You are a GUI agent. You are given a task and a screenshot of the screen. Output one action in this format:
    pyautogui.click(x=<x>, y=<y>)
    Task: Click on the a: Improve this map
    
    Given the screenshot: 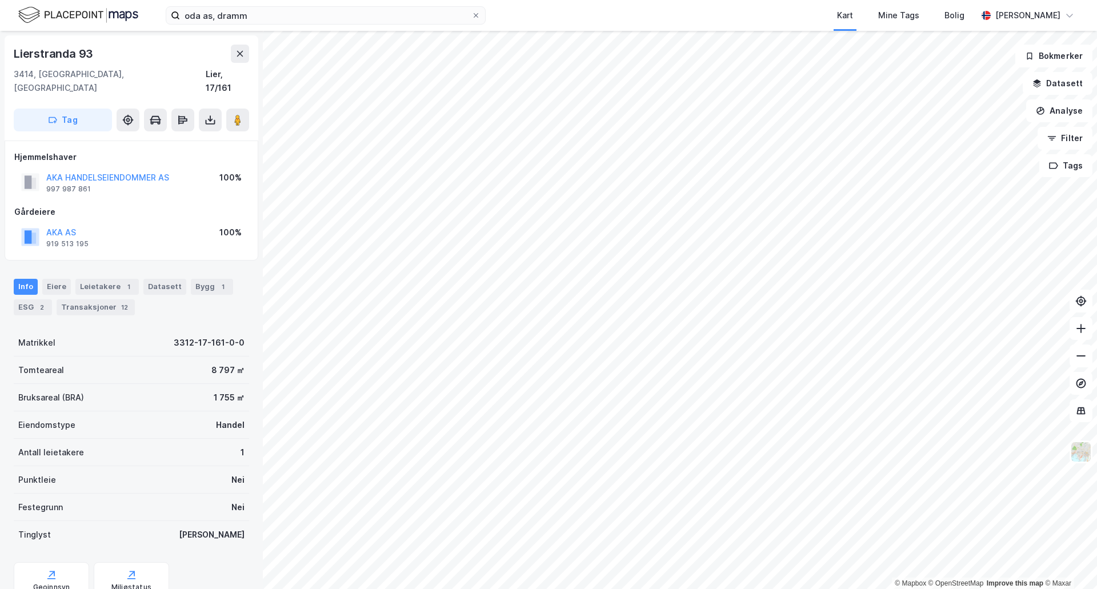 What is the action you would take?
    pyautogui.click(x=1015, y=584)
    